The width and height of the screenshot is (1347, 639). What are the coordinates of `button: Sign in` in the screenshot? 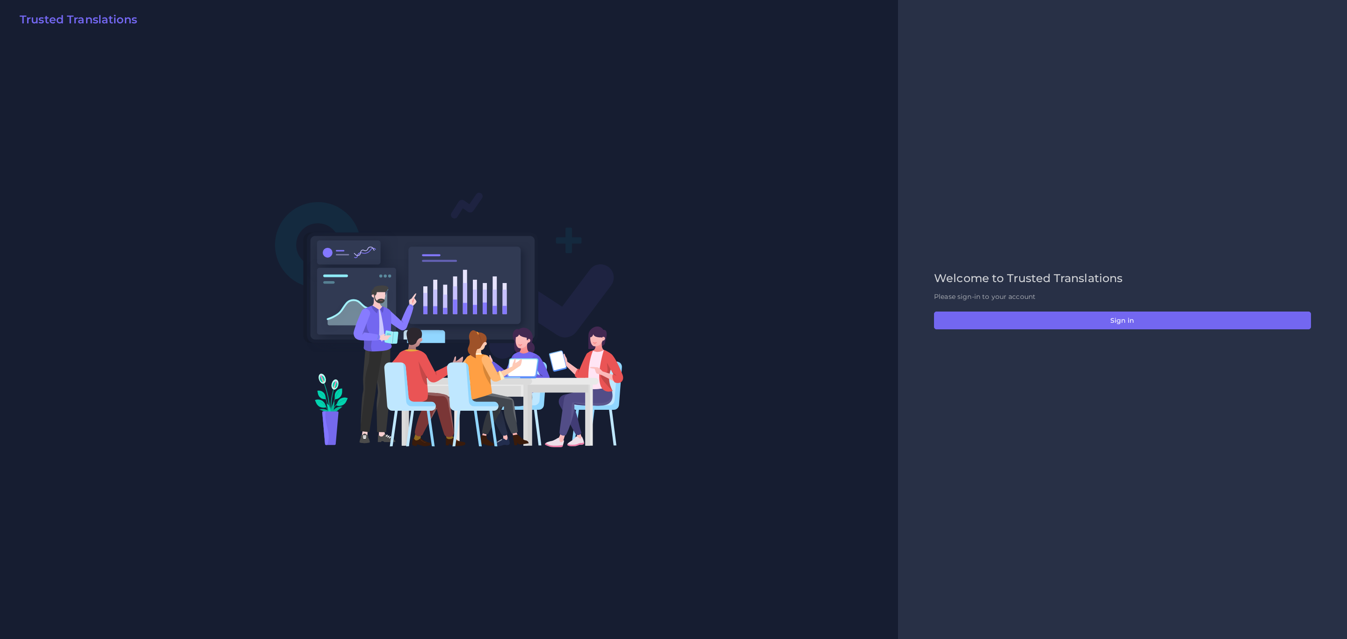 It's located at (1123, 320).